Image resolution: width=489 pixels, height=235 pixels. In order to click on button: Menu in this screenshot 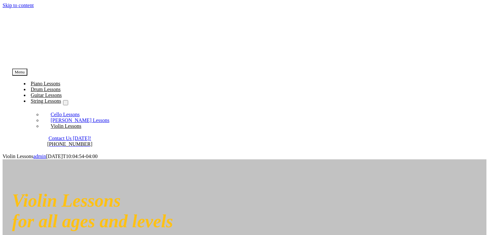, I will do `click(20, 72)`.